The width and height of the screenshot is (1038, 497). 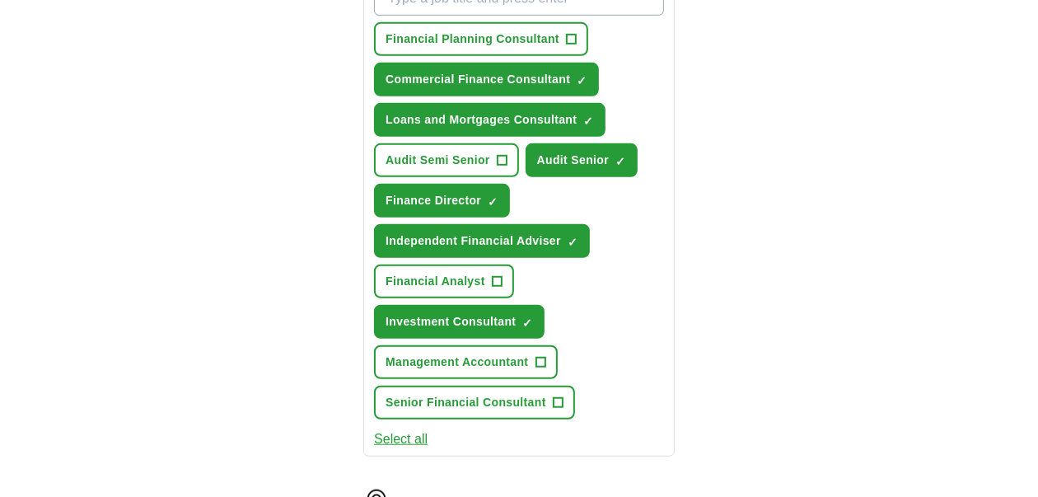 I want to click on button: Management Accountant, so click(x=465, y=362).